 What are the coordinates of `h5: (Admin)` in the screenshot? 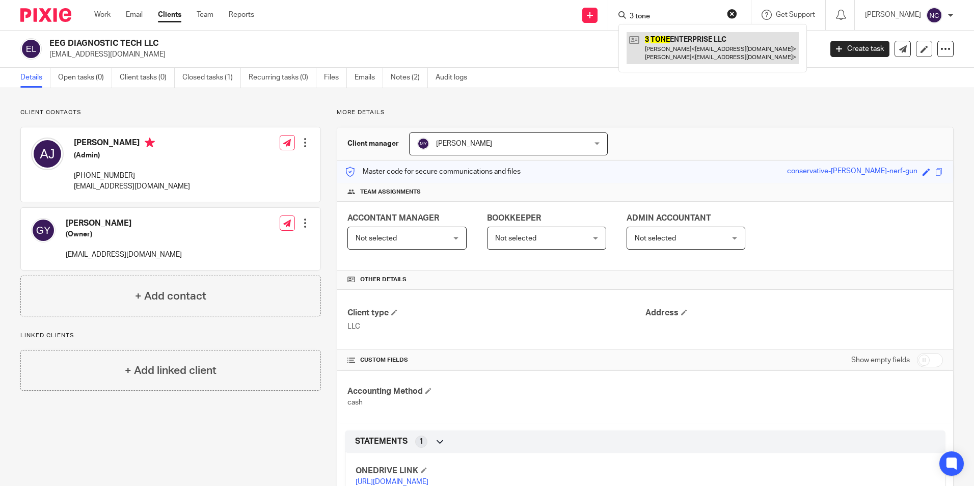 It's located at (132, 155).